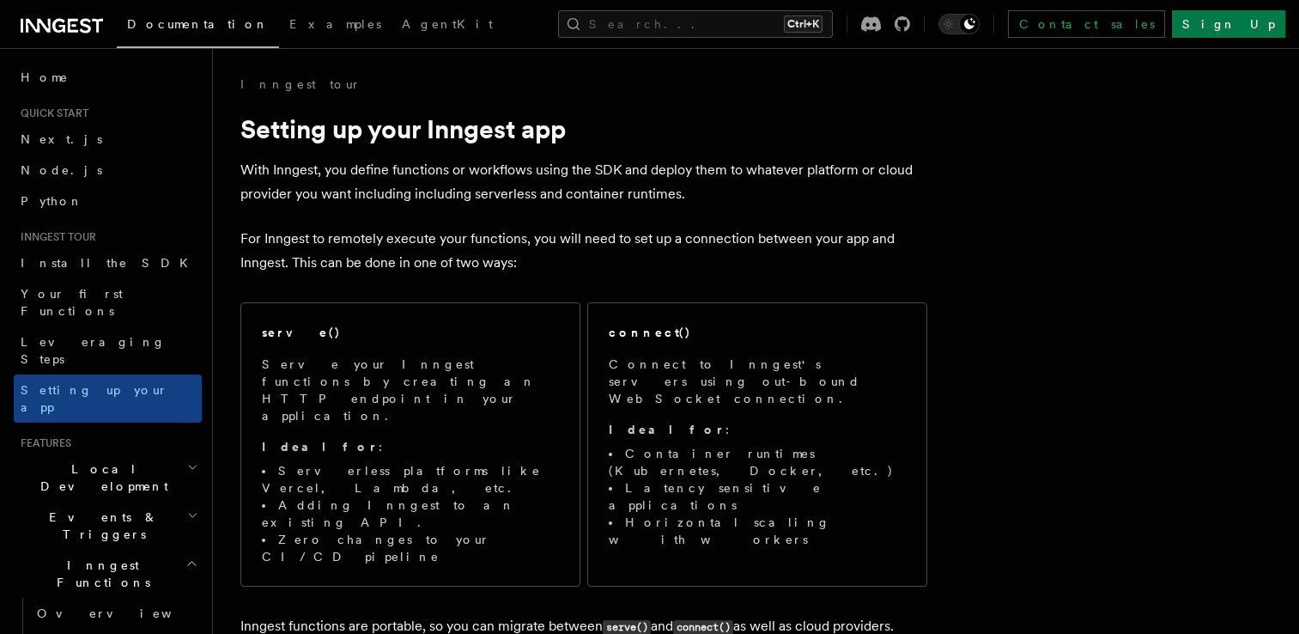  I want to click on h1: Setting up your Inngest app, so click(584, 129).